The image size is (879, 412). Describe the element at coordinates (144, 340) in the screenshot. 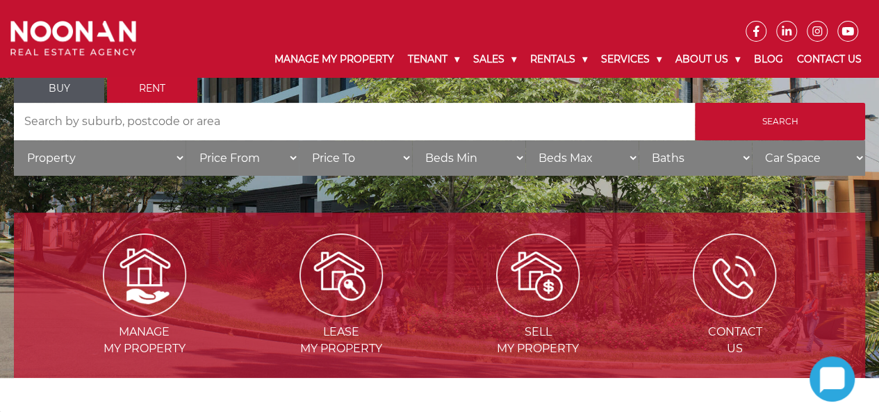

I see `span: Manage my Property` at that location.